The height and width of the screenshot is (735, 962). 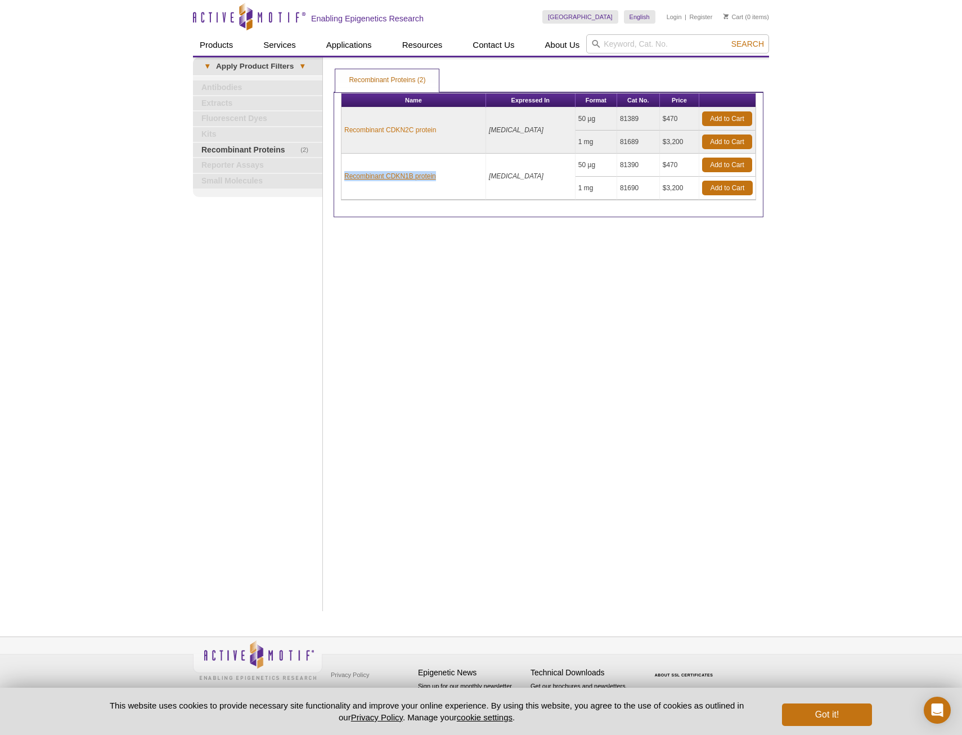 What do you see at coordinates (258, 660) in the screenshot?
I see `img: Active Motif,` at bounding box center [258, 660].